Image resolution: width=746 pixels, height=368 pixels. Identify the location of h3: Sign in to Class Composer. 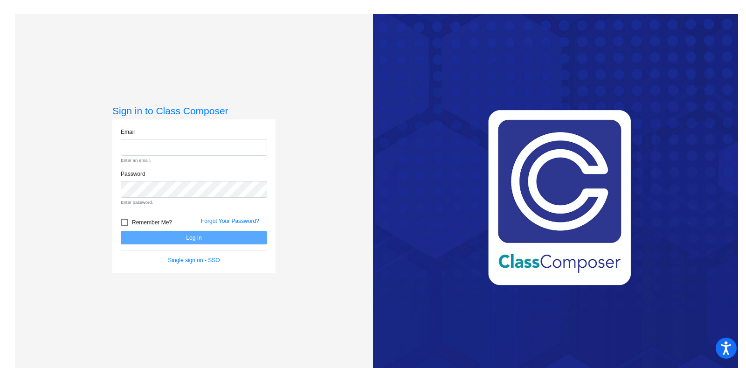
(194, 110).